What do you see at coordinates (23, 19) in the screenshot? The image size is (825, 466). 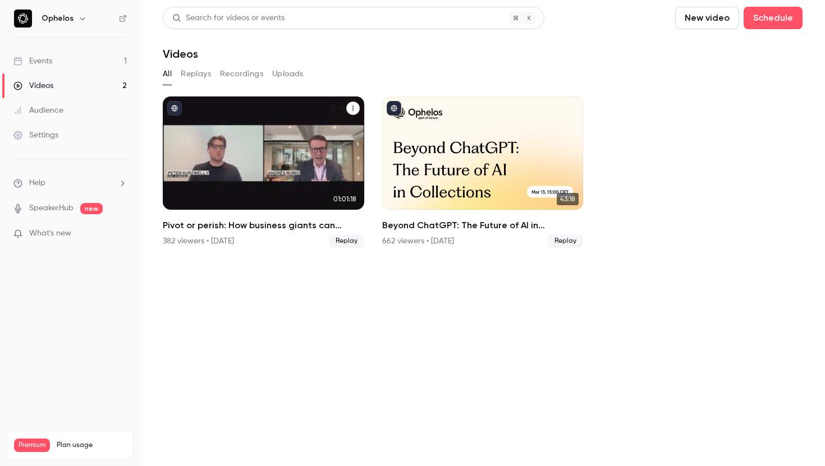 I see `img: Ophelos` at bounding box center [23, 19].